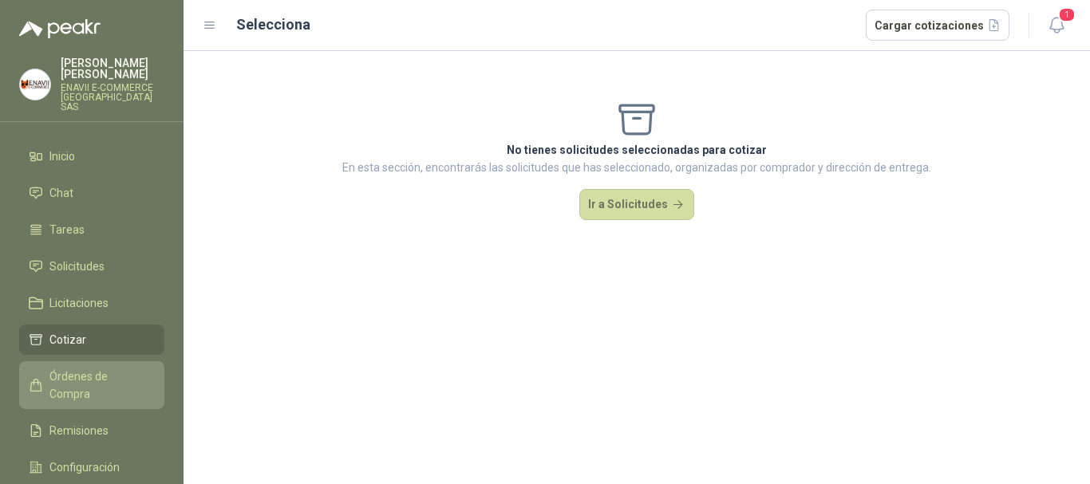 This screenshot has width=1090, height=484. What do you see at coordinates (92, 193) in the screenshot?
I see `a: Chat` at bounding box center [92, 193].